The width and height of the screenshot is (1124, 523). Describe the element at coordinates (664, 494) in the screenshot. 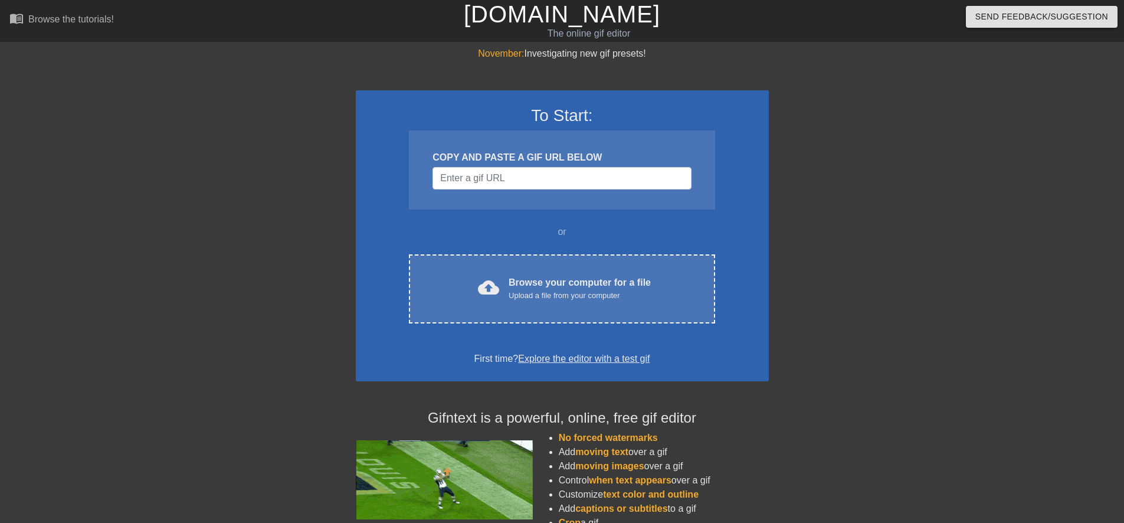

I see `li: Customize` at that location.